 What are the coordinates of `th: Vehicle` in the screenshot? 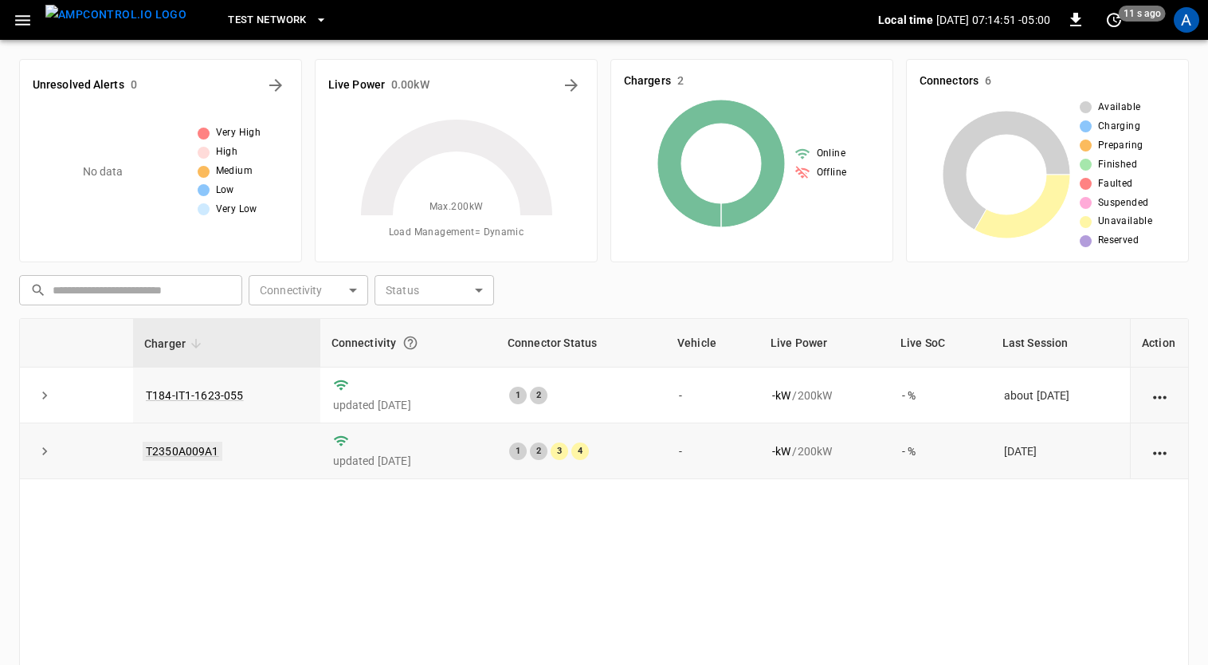 It's located at (712, 343).